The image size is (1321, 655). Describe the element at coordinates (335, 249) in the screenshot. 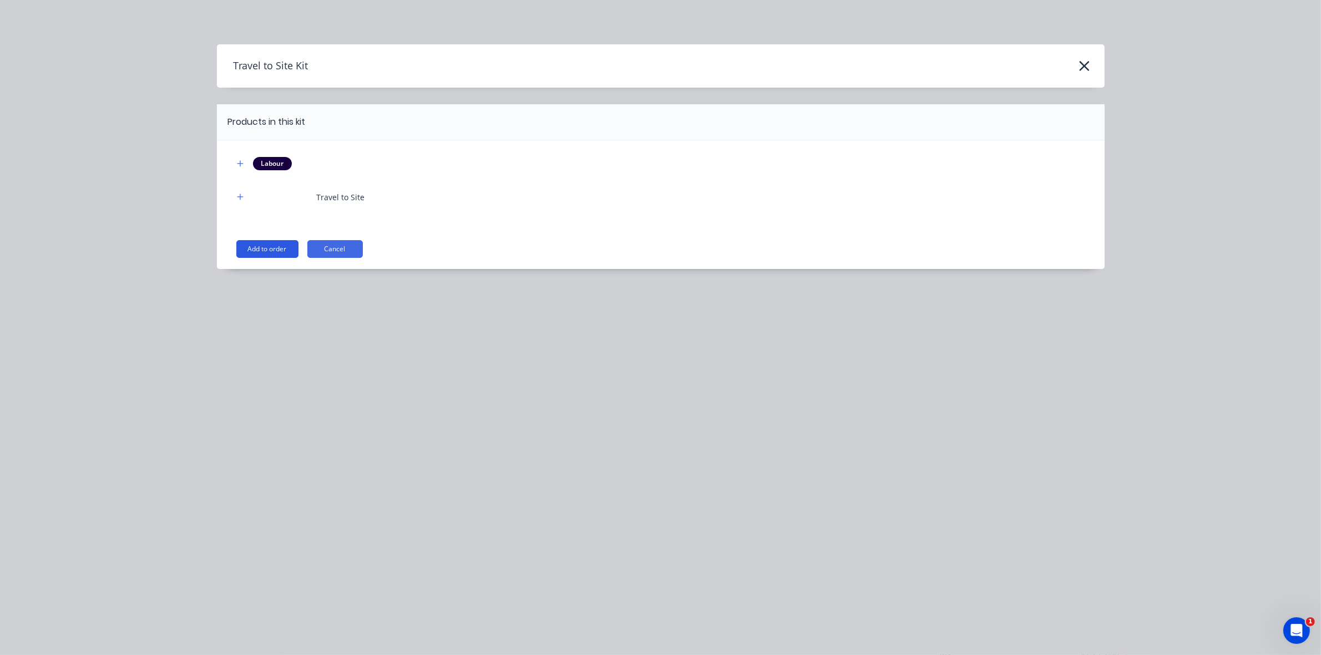

I see `button: Cancel` at that location.